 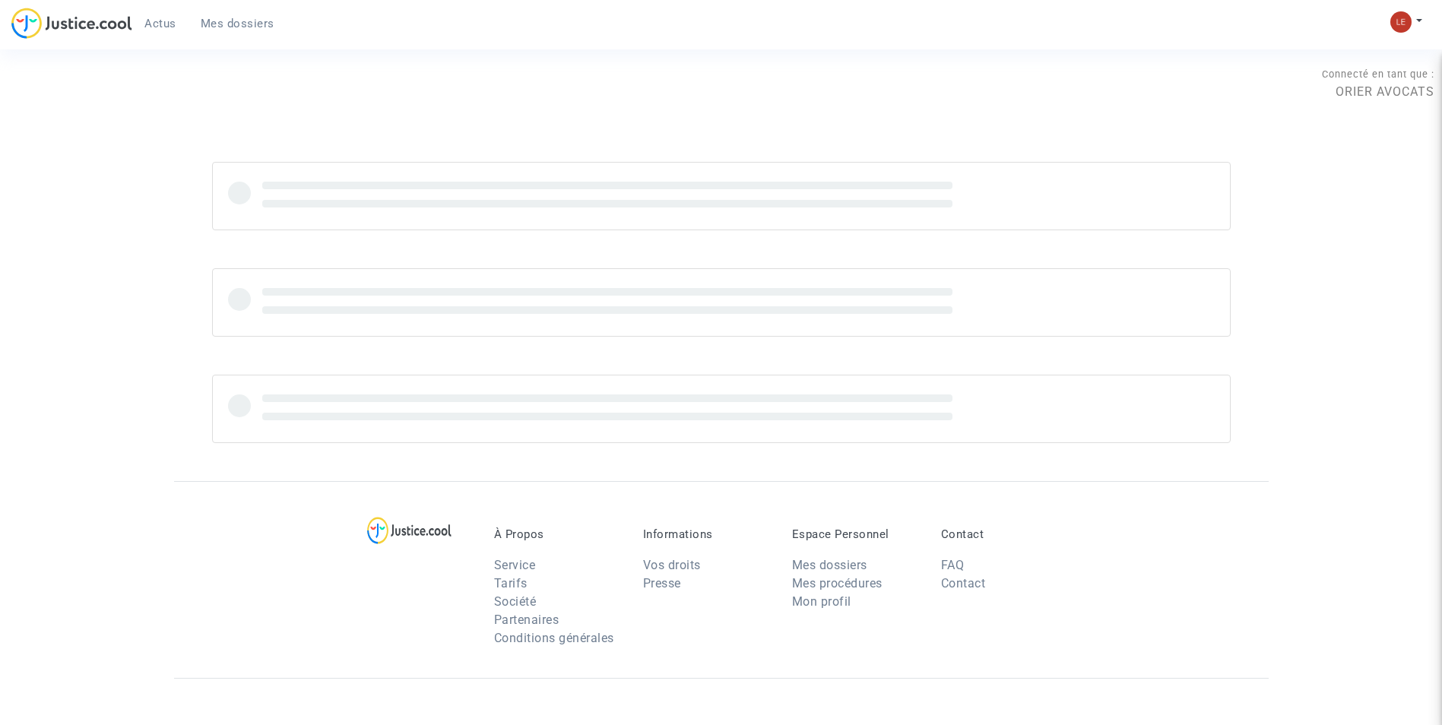 What do you see at coordinates (1401, 22) in the screenshot?
I see `img: 7d989c7df380ac848c7da5f314e8ff03` at bounding box center [1401, 22].